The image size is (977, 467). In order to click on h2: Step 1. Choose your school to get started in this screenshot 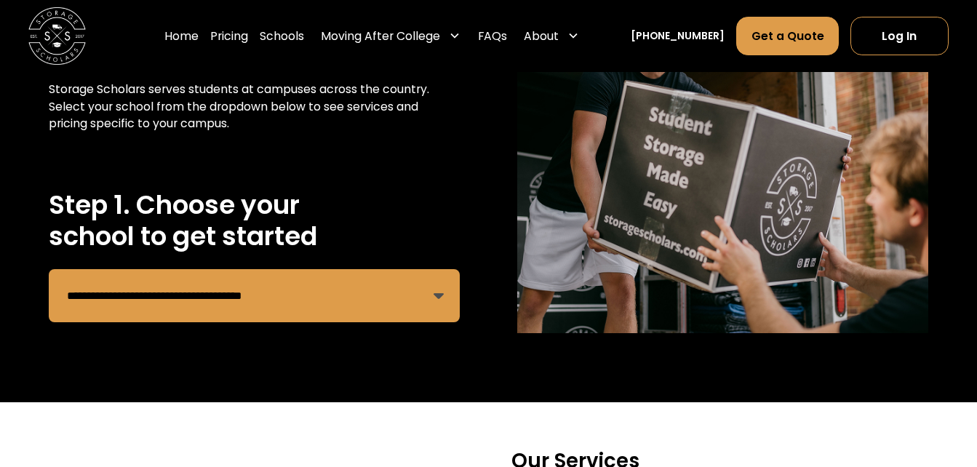, I will do `click(254, 220)`.